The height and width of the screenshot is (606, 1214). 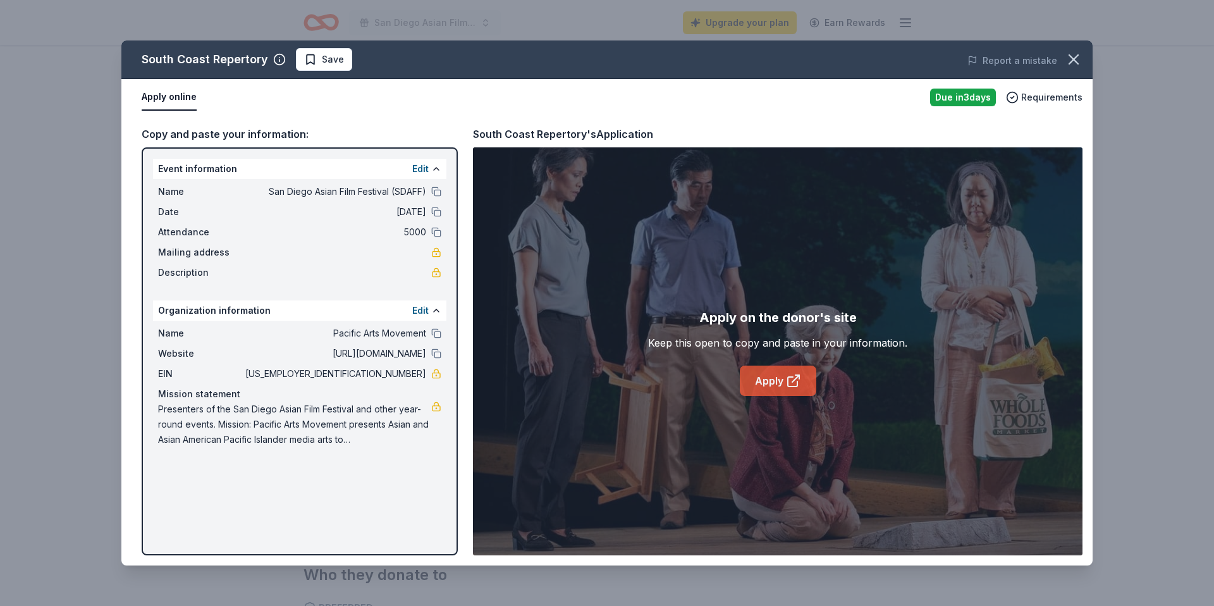 I want to click on button: Save, so click(x=324, y=59).